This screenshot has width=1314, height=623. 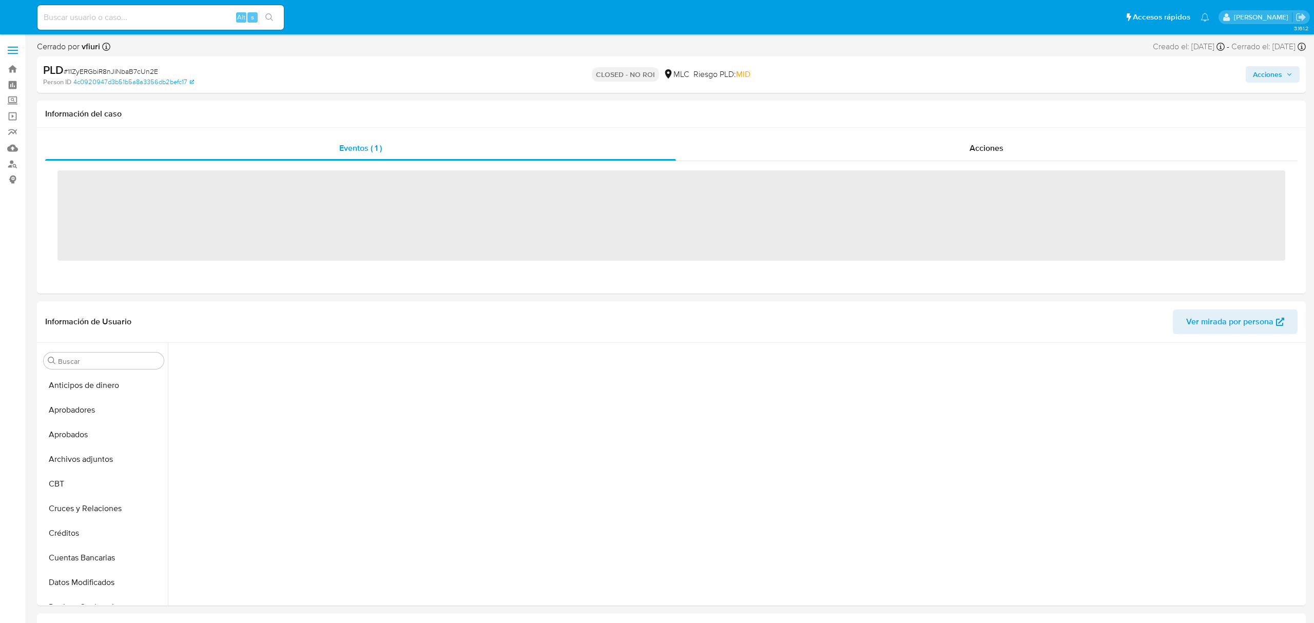 What do you see at coordinates (743, 74) in the screenshot?
I see `span: MID` at bounding box center [743, 74].